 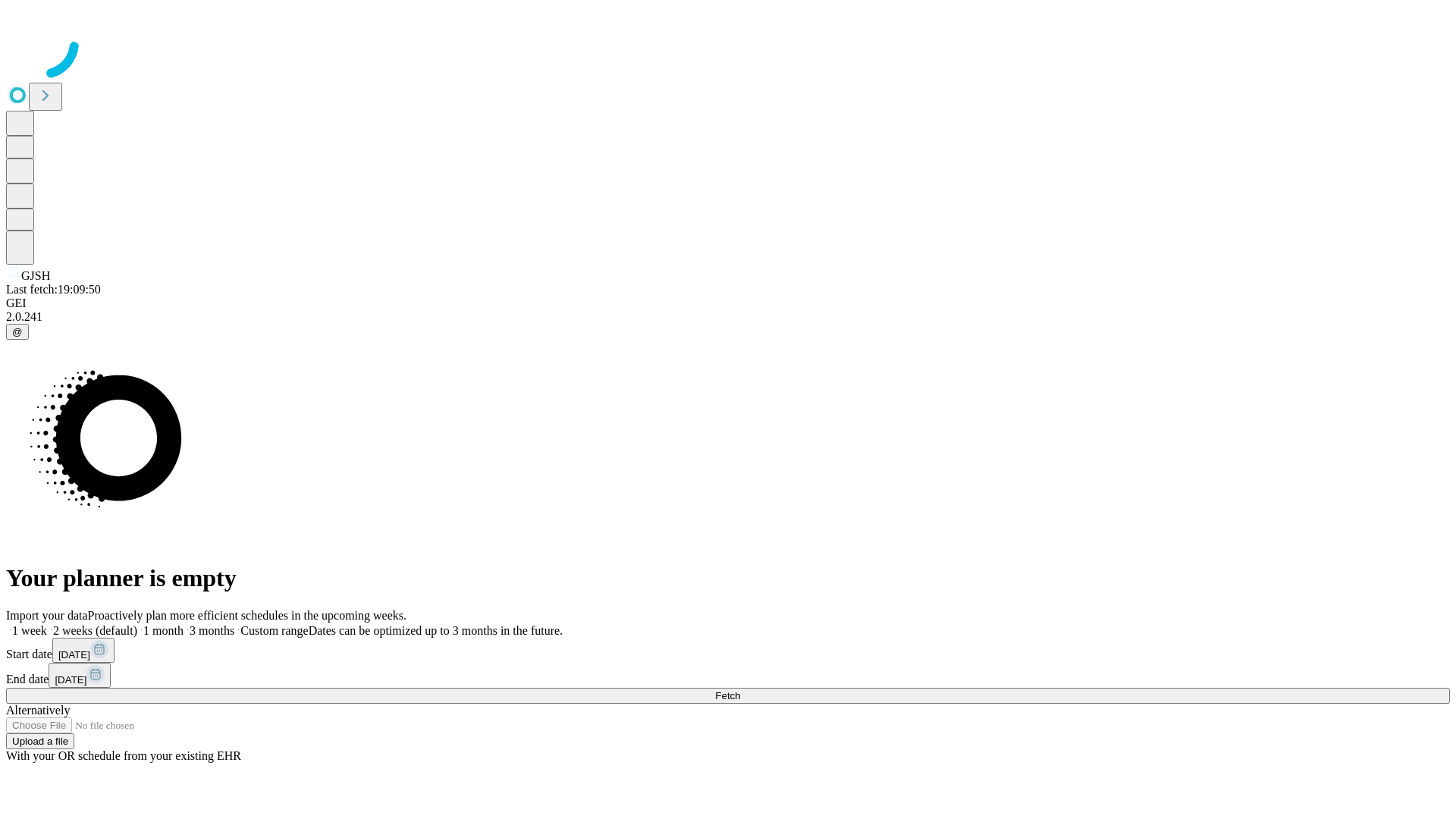 What do you see at coordinates (95, 630) in the screenshot?
I see `span: 2 weeks (default)` at bounding box center [95, 630].